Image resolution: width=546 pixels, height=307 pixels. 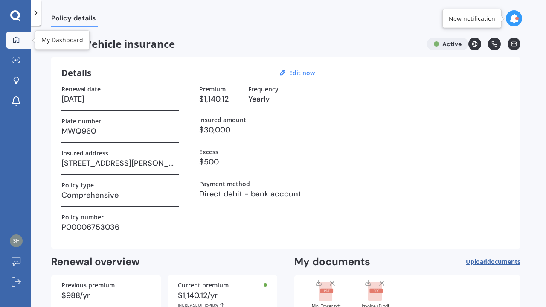 I want to click on span: Policy details, so click(x=75, y=20).